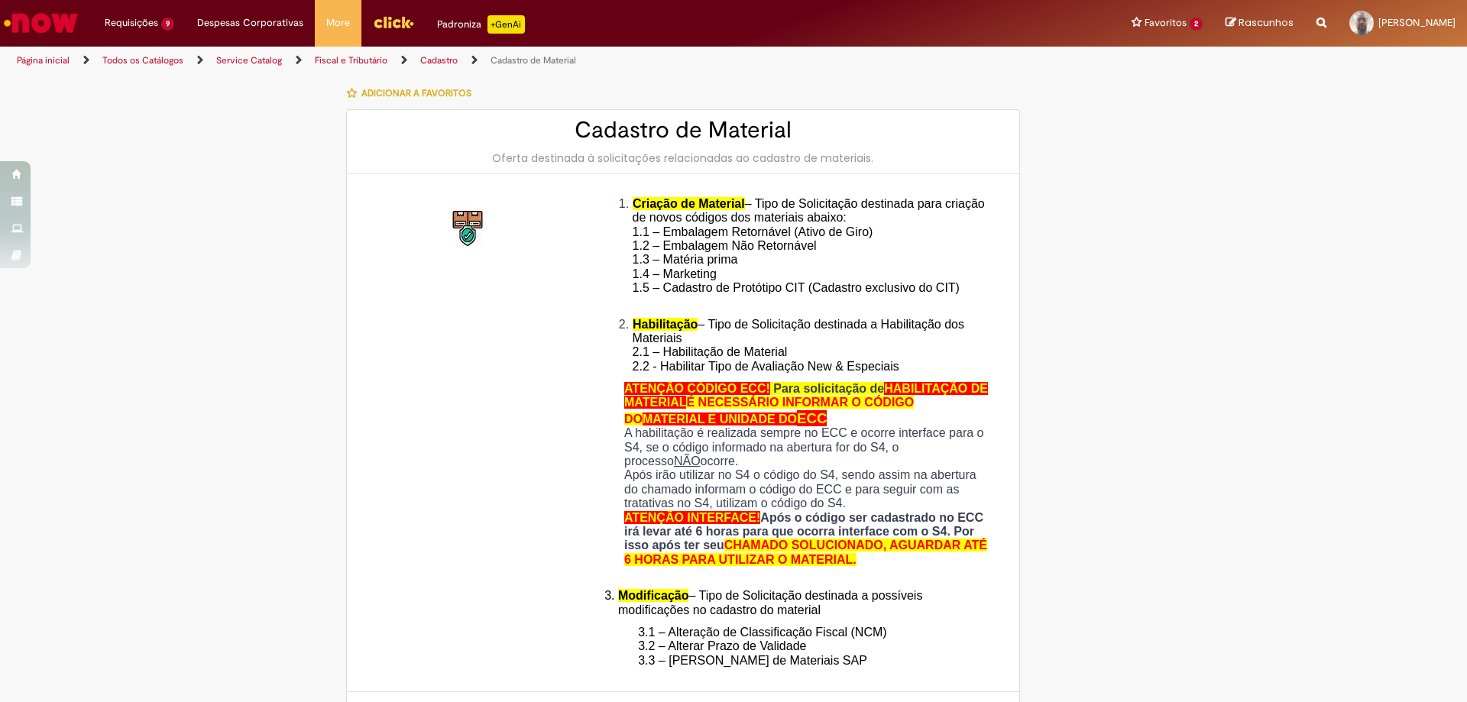  Describe the element at coordinates (439, 60) in the screenshot. I see `a: Cadastro` at that location.